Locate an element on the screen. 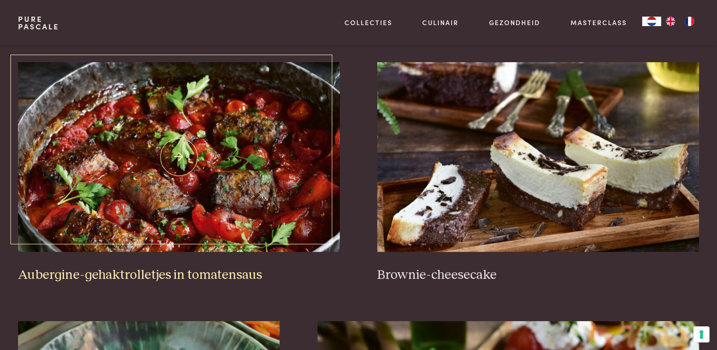  a: EN is located at coordinates (671, 21).